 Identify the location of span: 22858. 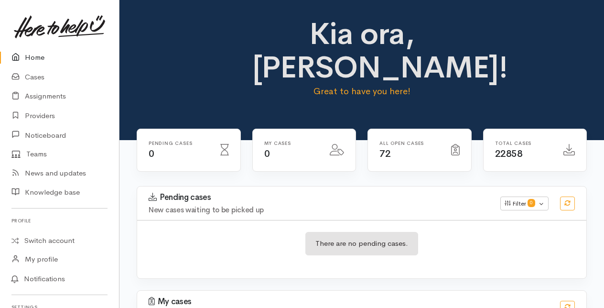
(509, 154).